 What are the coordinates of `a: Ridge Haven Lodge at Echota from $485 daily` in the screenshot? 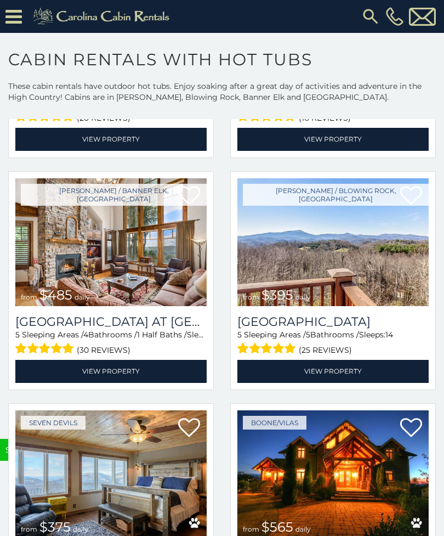 It's located at (111, 243).